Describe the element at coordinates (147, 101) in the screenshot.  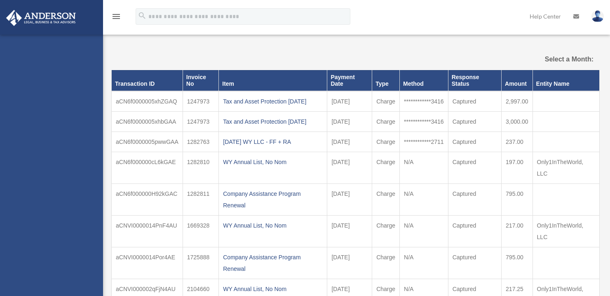
I see `td: aCN6f0000005xhZGAQ` at that location.